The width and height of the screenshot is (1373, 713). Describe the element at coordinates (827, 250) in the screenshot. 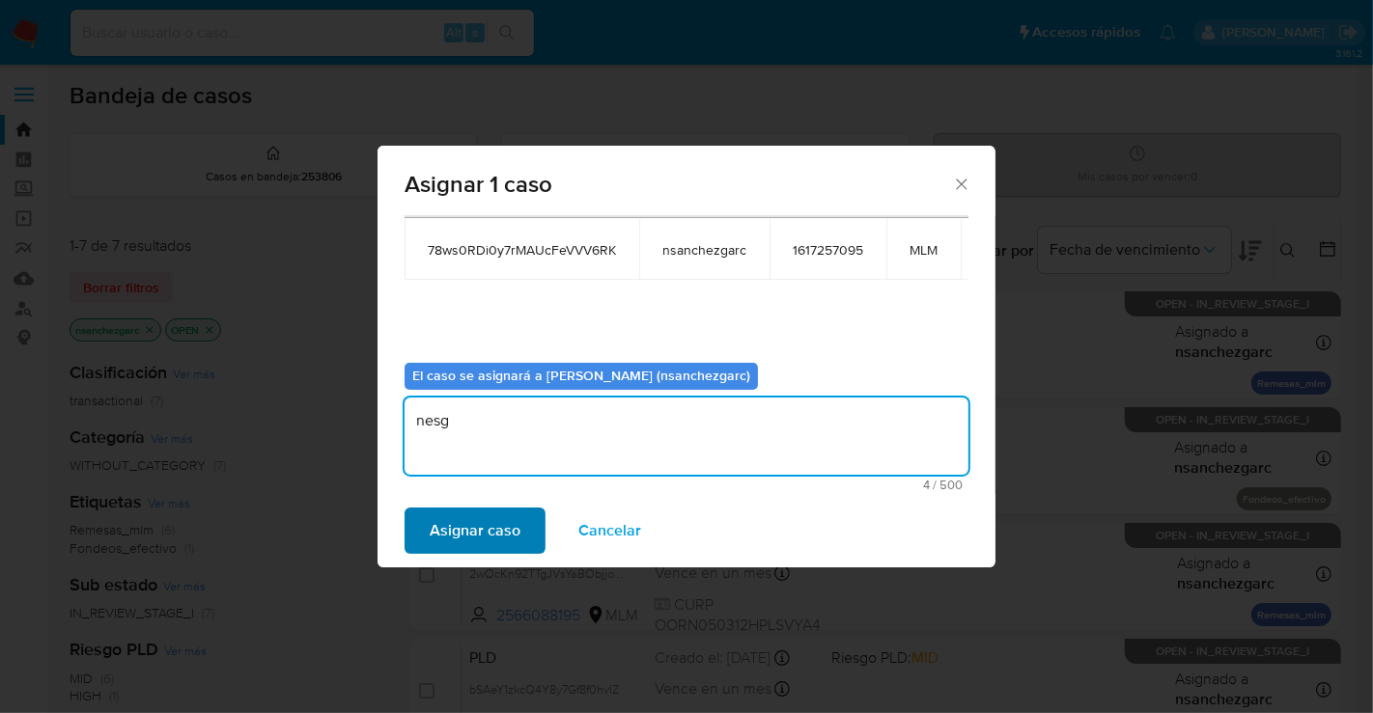

I see `span: 1617257095` at that location.